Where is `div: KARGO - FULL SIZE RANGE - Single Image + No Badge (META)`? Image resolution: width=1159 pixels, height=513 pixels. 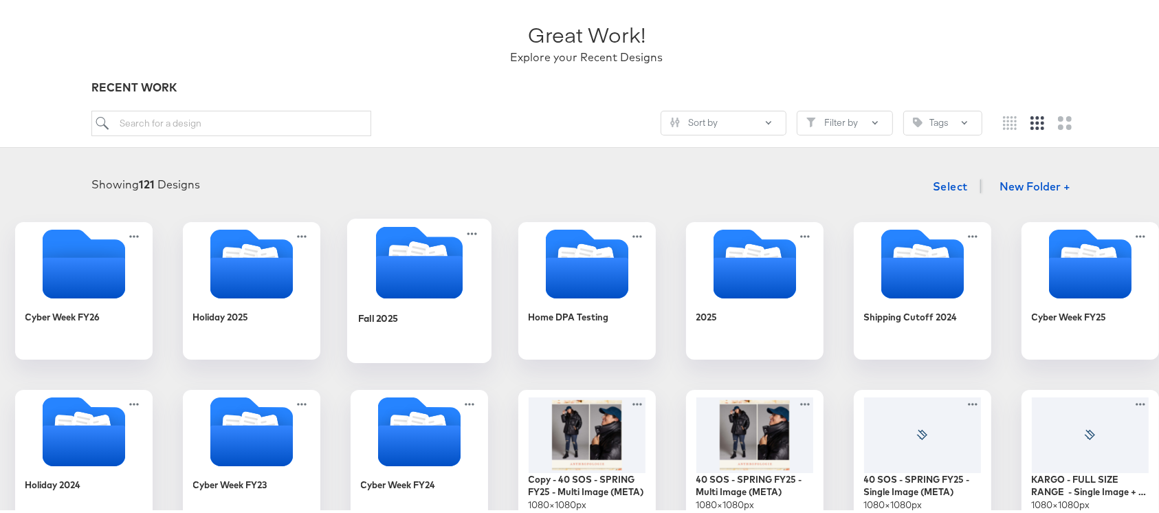
div: KARGO - FULL SIZE RANGE - Single Image + No Badge (META) is located at coordinates (1090, 482).